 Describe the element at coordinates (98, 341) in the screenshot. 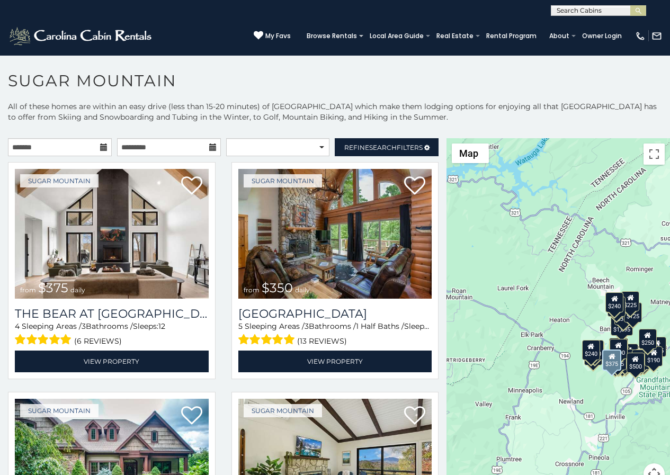

I see `span: (6 reviews)` at that location.